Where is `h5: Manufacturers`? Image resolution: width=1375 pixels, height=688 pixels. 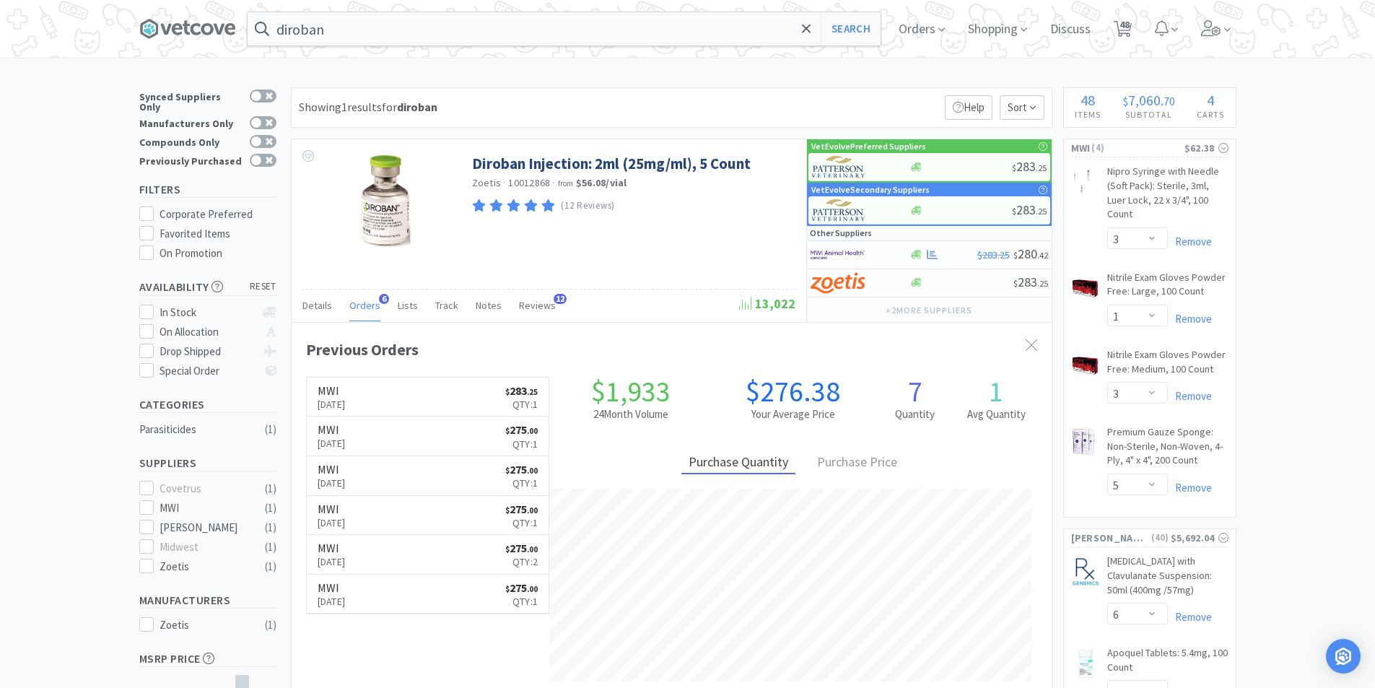
h5: Manufacturers is located at coordinates (208, 600).